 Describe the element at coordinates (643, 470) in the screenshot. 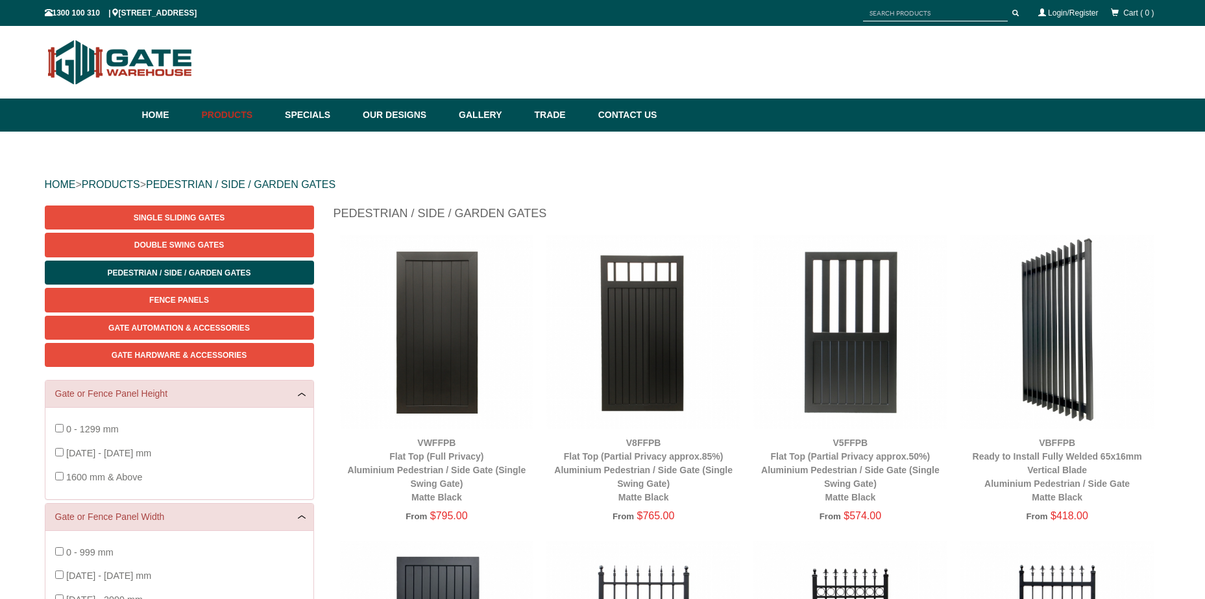

I see `a: V8FFPBFlat Top (Partial Privacy approx.85%)Aluminium Pedestrian / Side Gate (Single Swing Gate)Ma...` at that location.